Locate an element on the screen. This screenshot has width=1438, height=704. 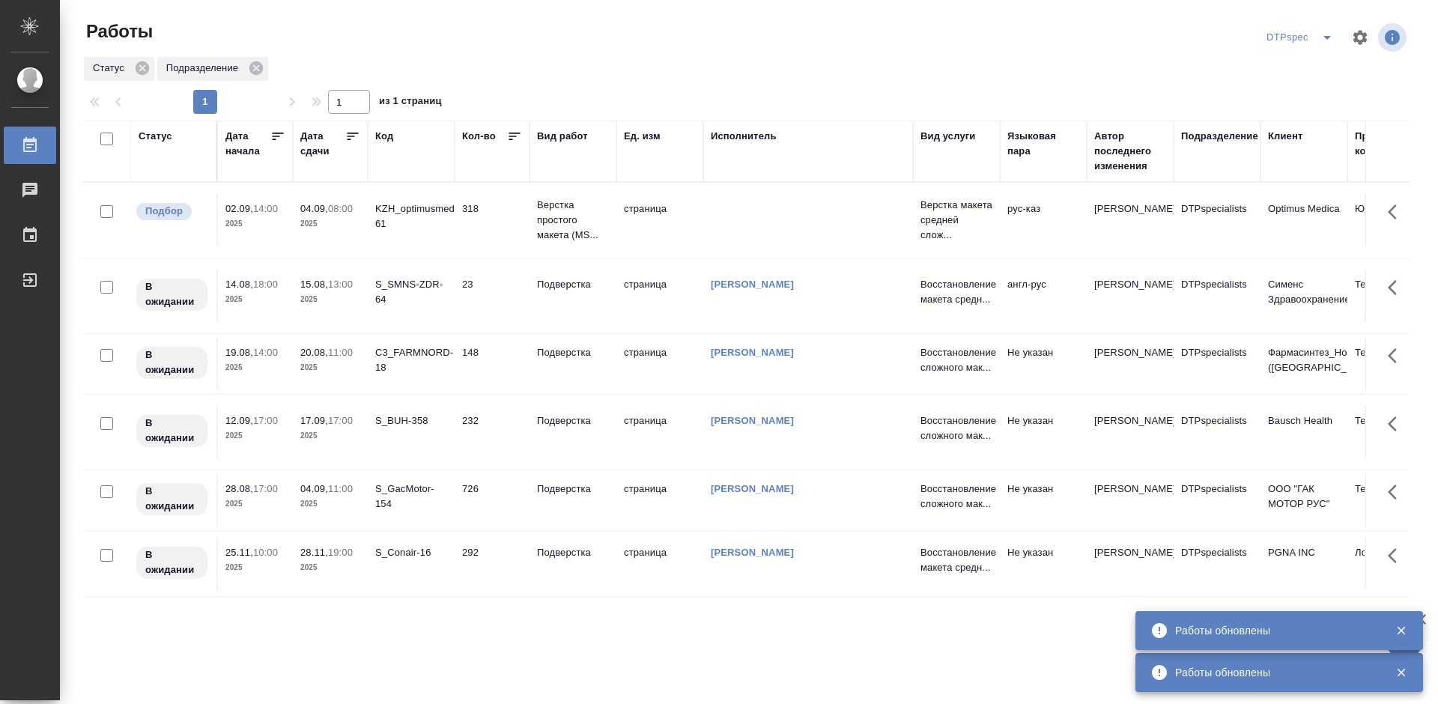
div: Статус is located at coordinates (119, 69).